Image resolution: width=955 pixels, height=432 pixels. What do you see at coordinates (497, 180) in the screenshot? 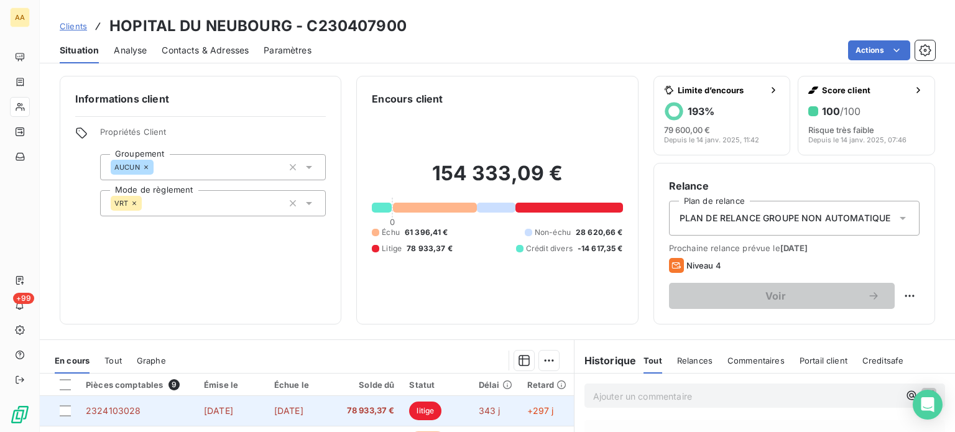
I see `h2: 154 333,09 €` at bounding box center [497, 180].